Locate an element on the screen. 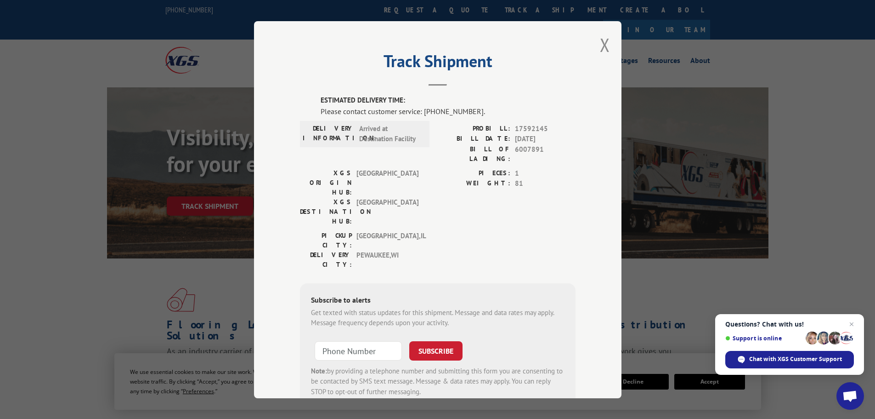  input: Phone Number is located at coordinates (358, 350).